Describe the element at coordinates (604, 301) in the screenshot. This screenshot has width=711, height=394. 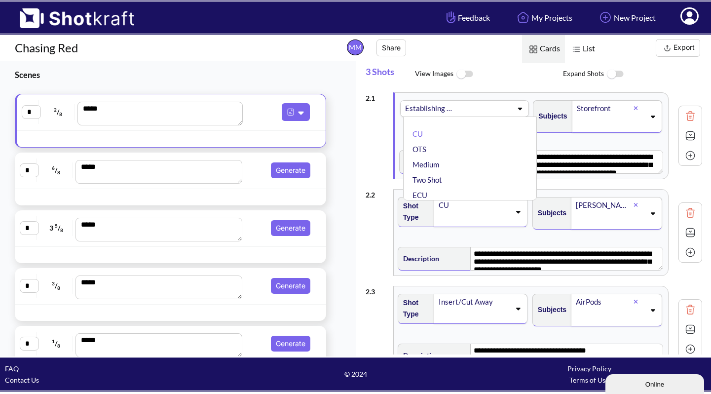
I see `div: AirPods` at that location.